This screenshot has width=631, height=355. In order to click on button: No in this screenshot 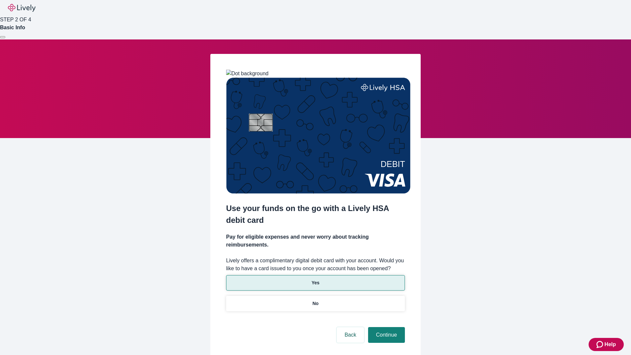, I will do `click(315, 303)`.